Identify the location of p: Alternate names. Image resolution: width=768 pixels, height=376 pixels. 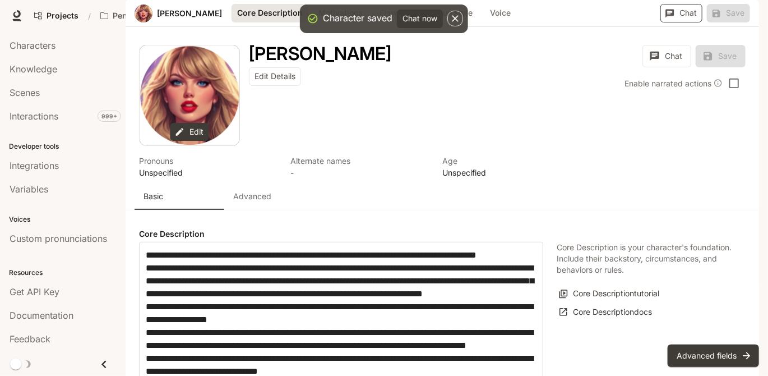
(360, 160).